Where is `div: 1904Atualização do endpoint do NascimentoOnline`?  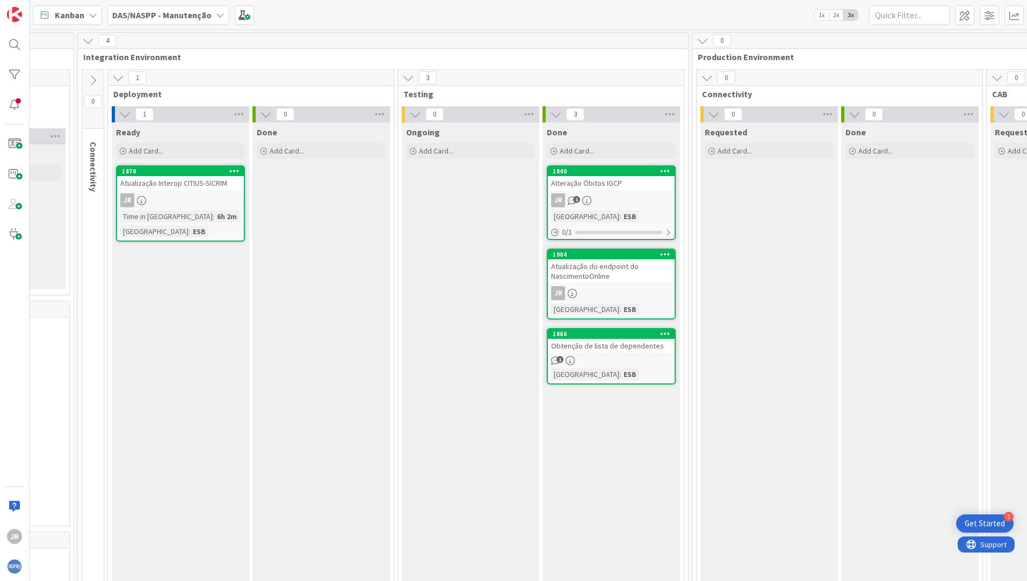 div: 1904Atualização do endpoint do NascimentoOnline is located at coordinates (611, 266).